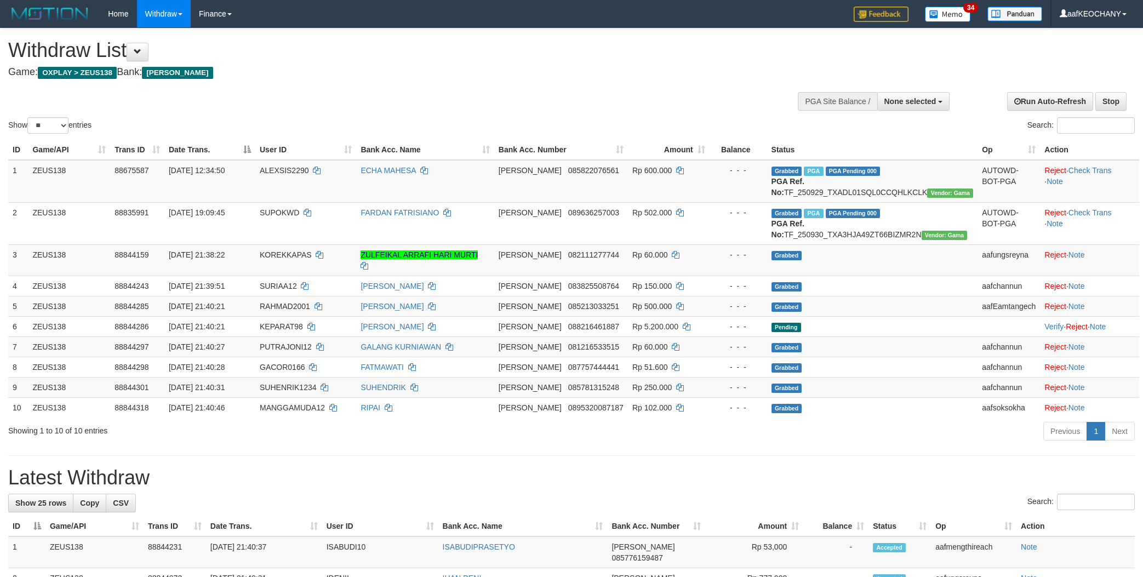  Describe the element at coordinates (380, 552) in the screenshot. I see `td: ISABUDI10` at that location.